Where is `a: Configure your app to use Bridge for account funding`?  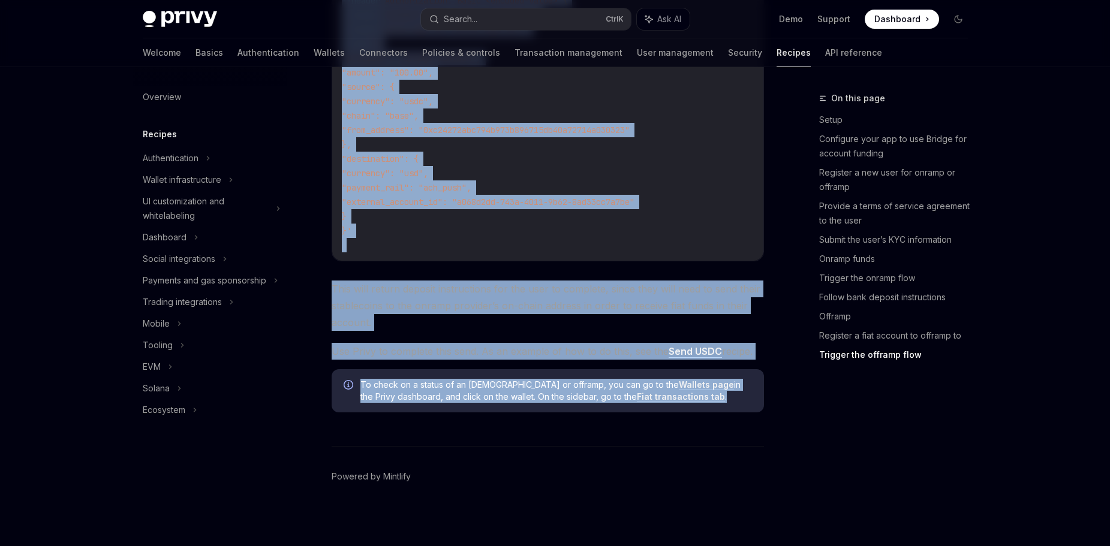 a: Configure your app to use Bridge for account funding is located at coordinates (898, 146).